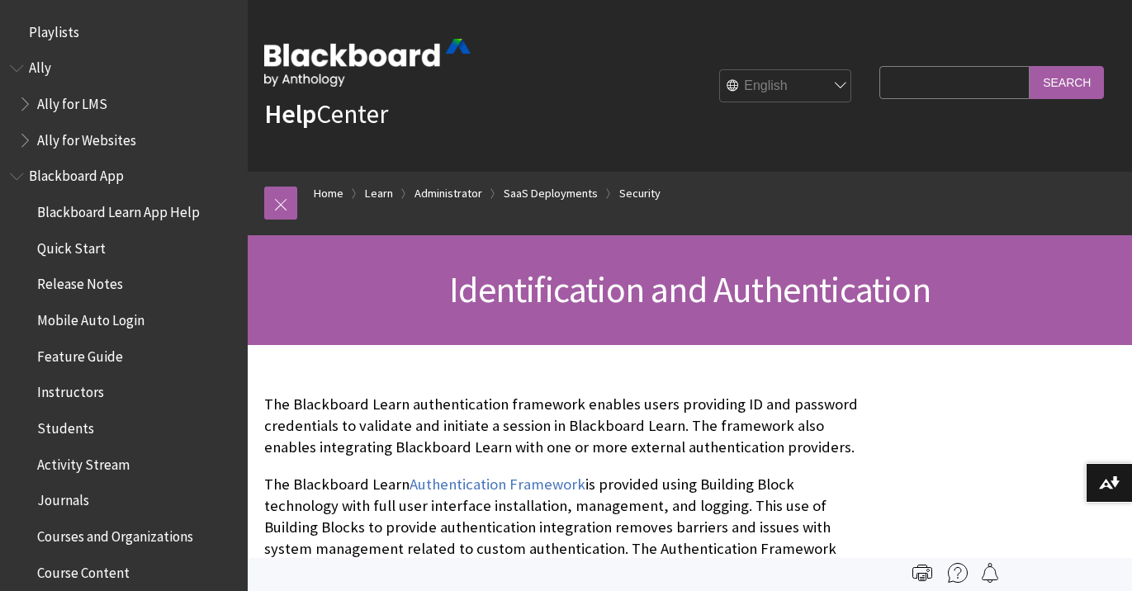 The width and height of the screenshot is (1132, 591). What do you see at coordinates (449, 193) in the screenshot?
I see `a: Administrator` at bounding box center [449, 193].